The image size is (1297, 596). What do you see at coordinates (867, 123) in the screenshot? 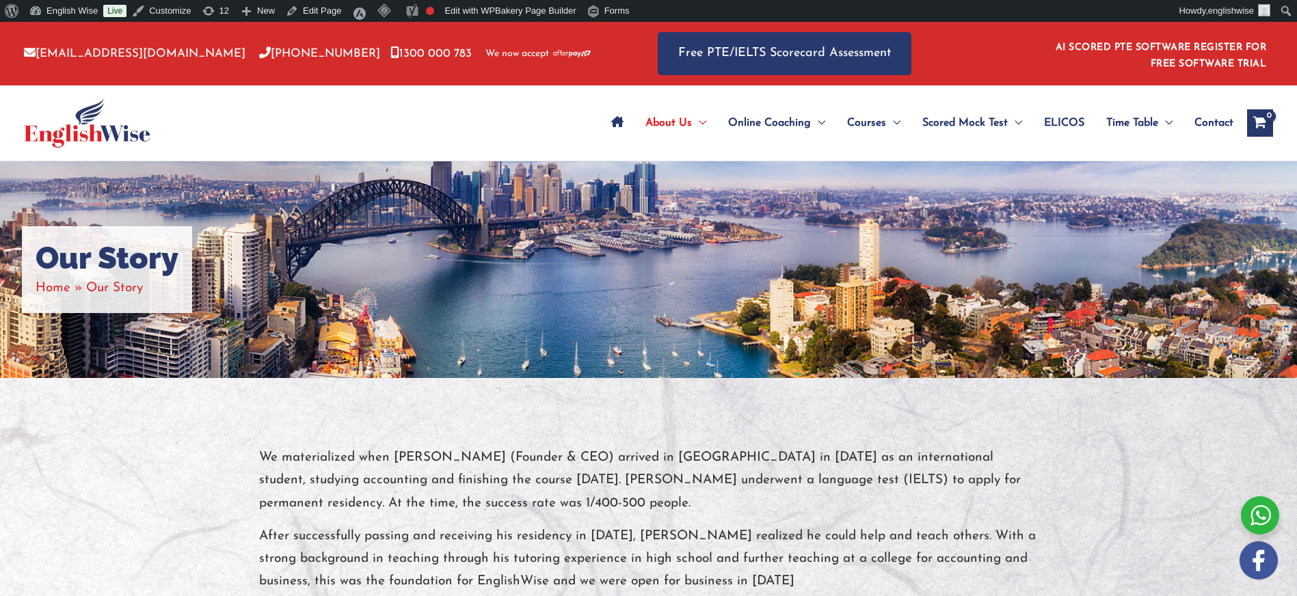
I see `span: Courses` at bounding box center [867, 123].